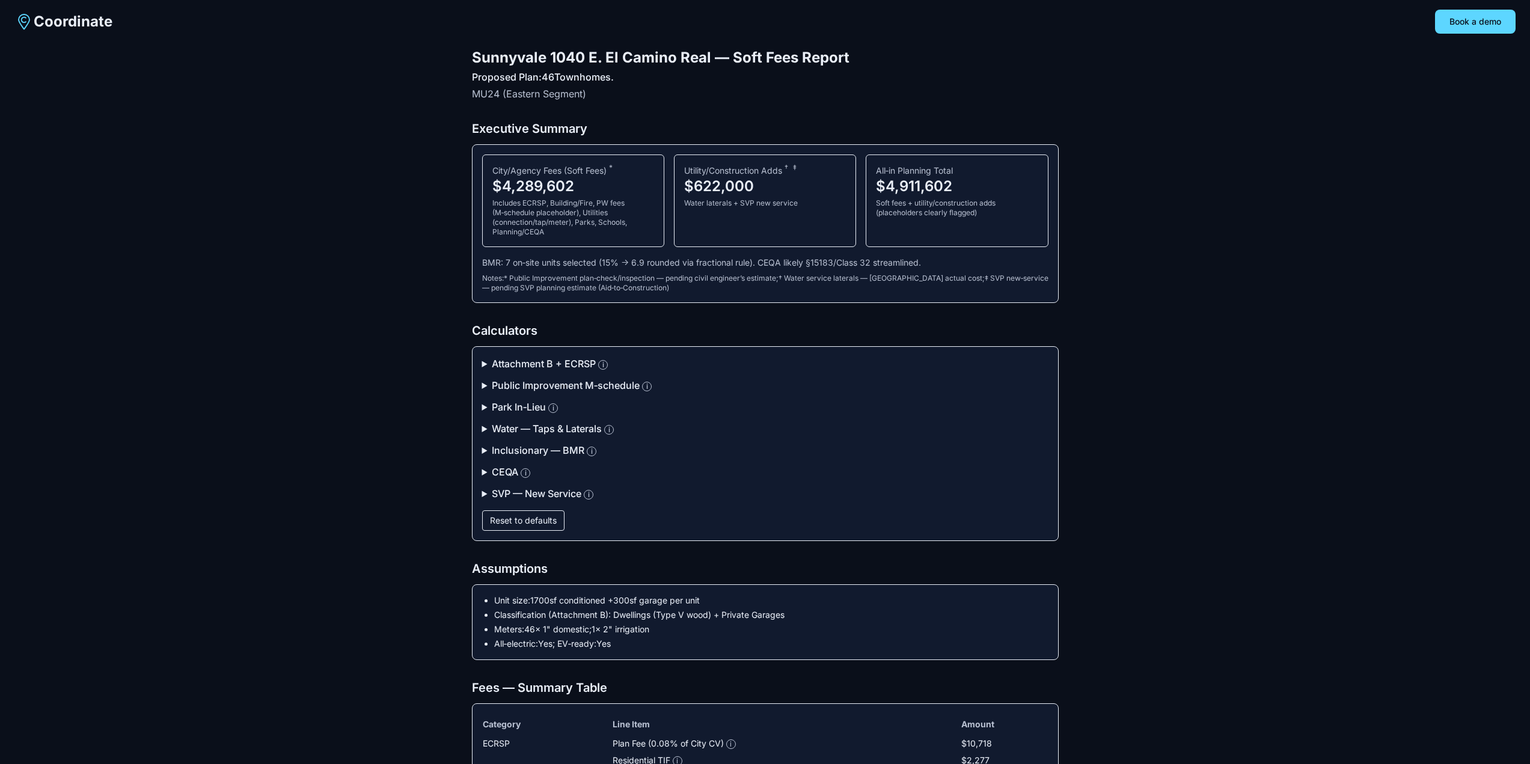  Describe the element at coordinates (765, 171) in the screenshot. I see `div: Utility/Construction Adds` at that location.